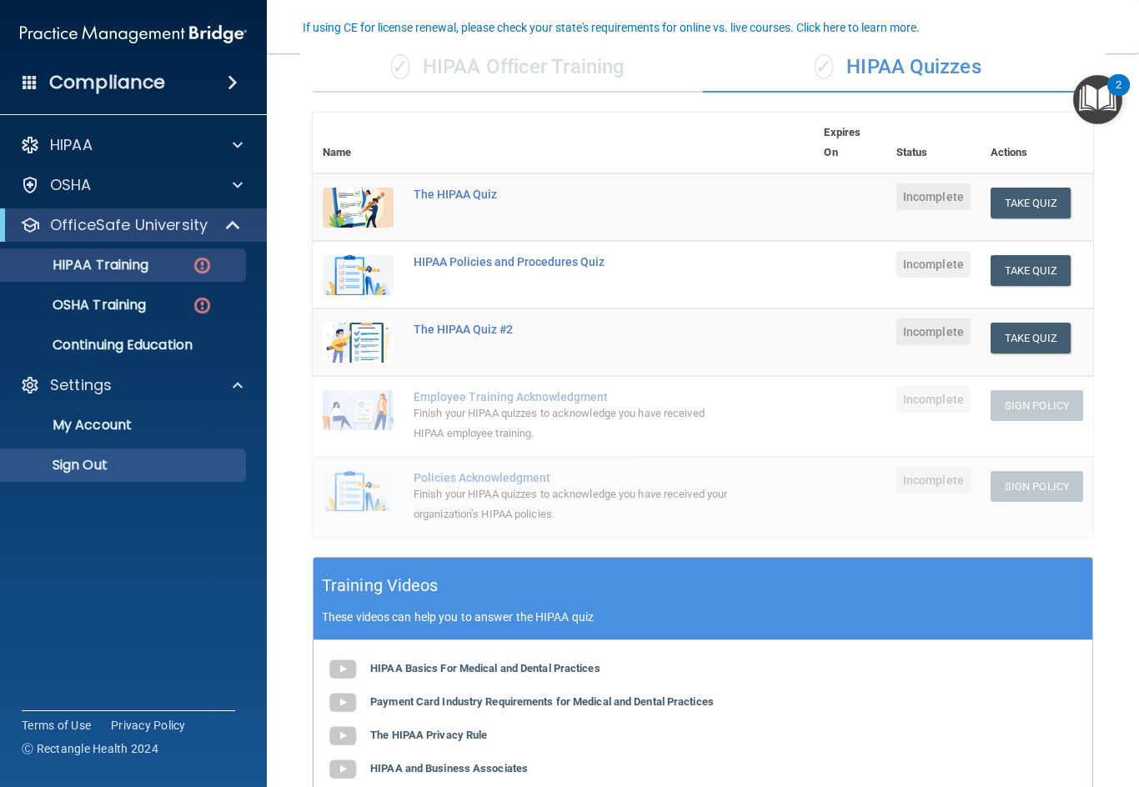  I want to click on a: HIPAA, so click(131, 145).